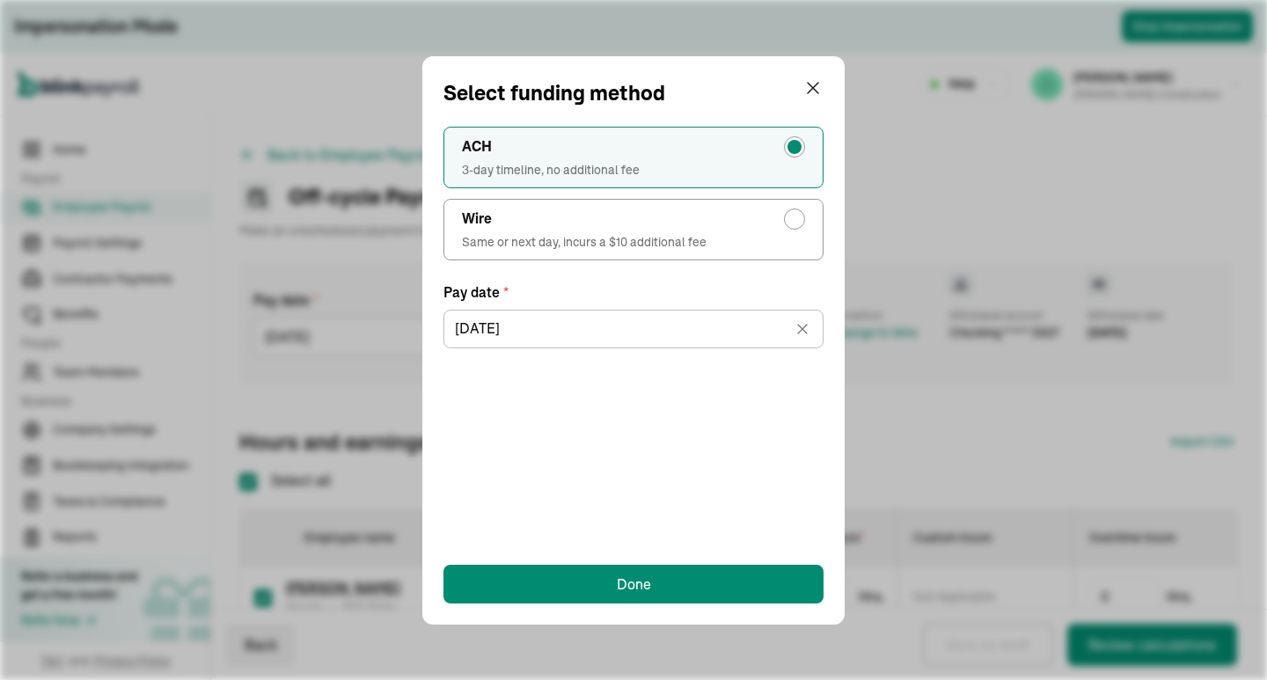 The height and width of the screenshot is (680, 1267). I want to click on span: Select funding method, so click(555, 93).